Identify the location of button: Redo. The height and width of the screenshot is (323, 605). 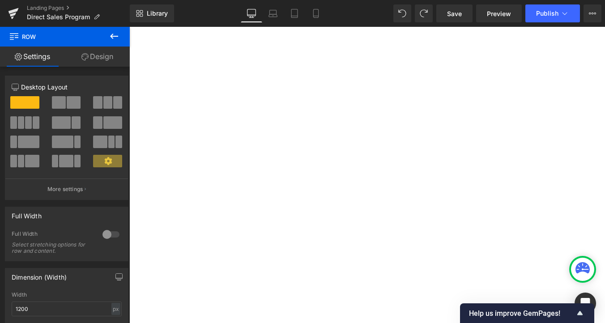
(424, 13).